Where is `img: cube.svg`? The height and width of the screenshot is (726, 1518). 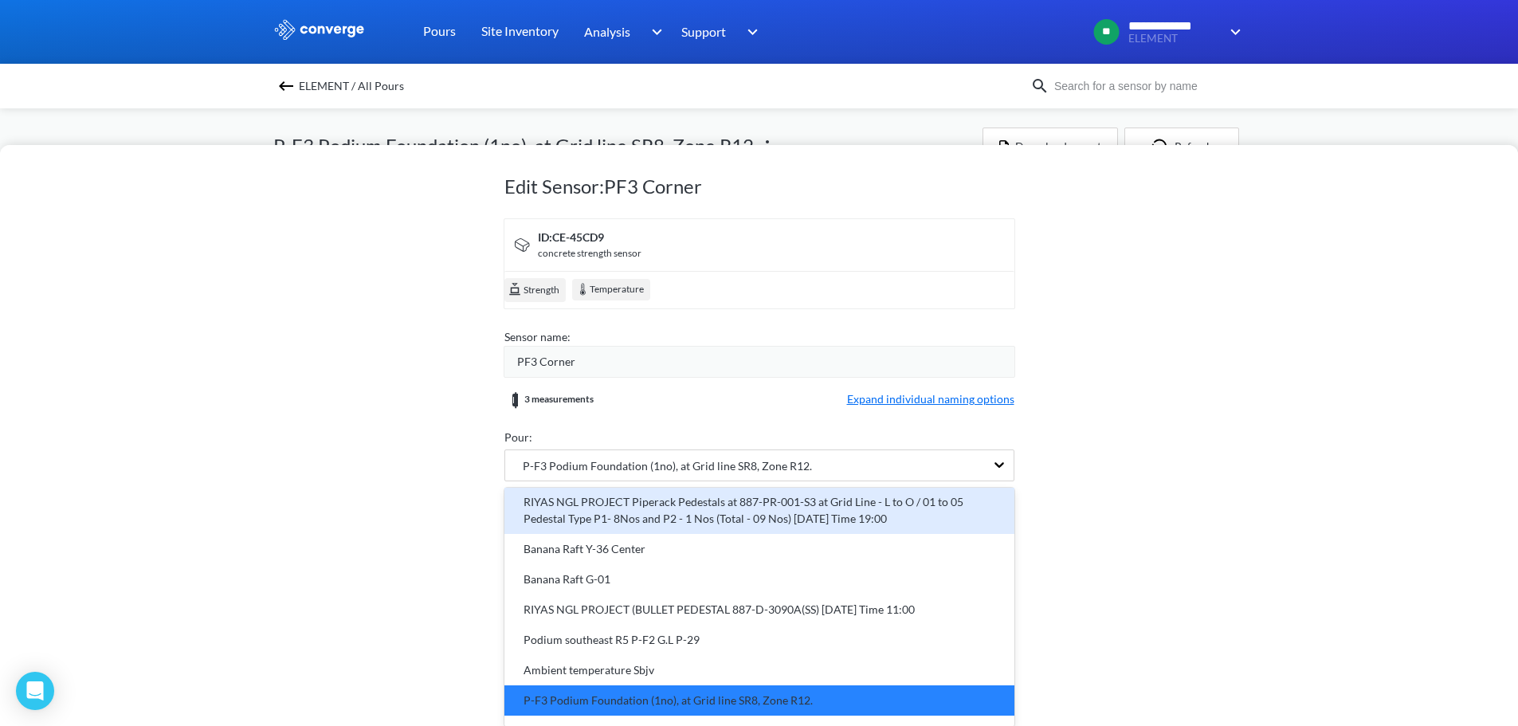 img: cube.svg is located at coordinates (515, 288).